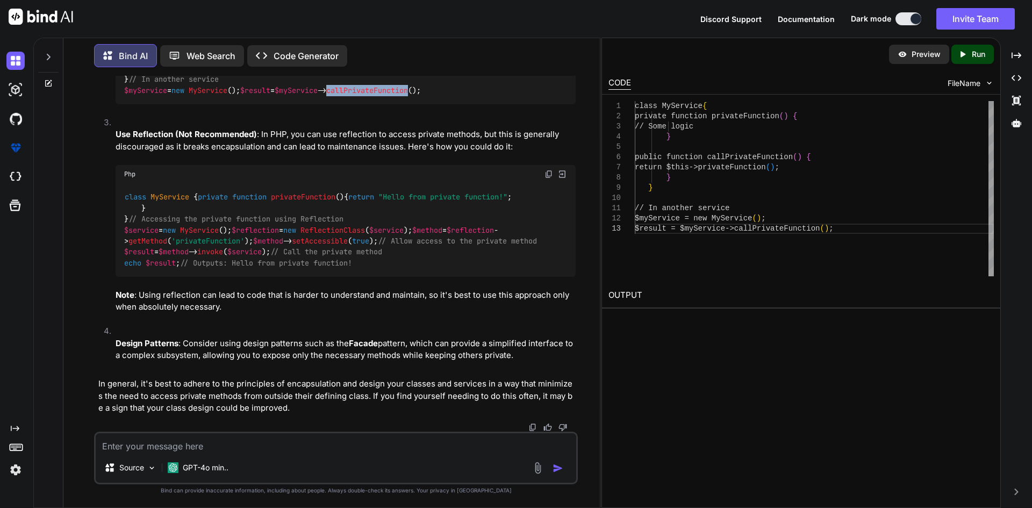 The width and height of the screenshot is (1032, 508). I want to click on img: Pick Models, so click(152, 467).